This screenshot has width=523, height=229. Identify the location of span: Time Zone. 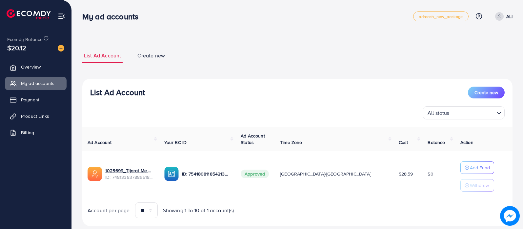
(291, 142).